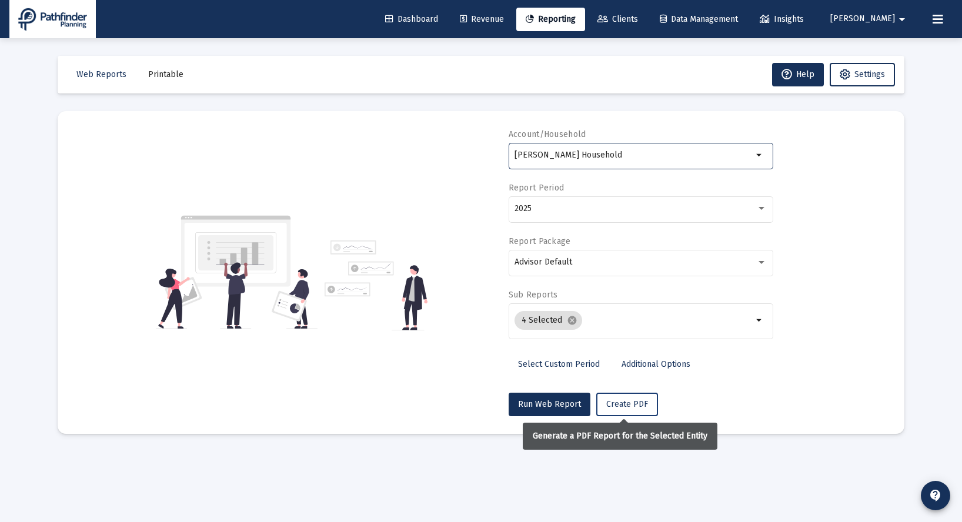 Image resolution: width=962 pixels, height=522 pixels. I want to click on span: Data Management, so click(699, 19).